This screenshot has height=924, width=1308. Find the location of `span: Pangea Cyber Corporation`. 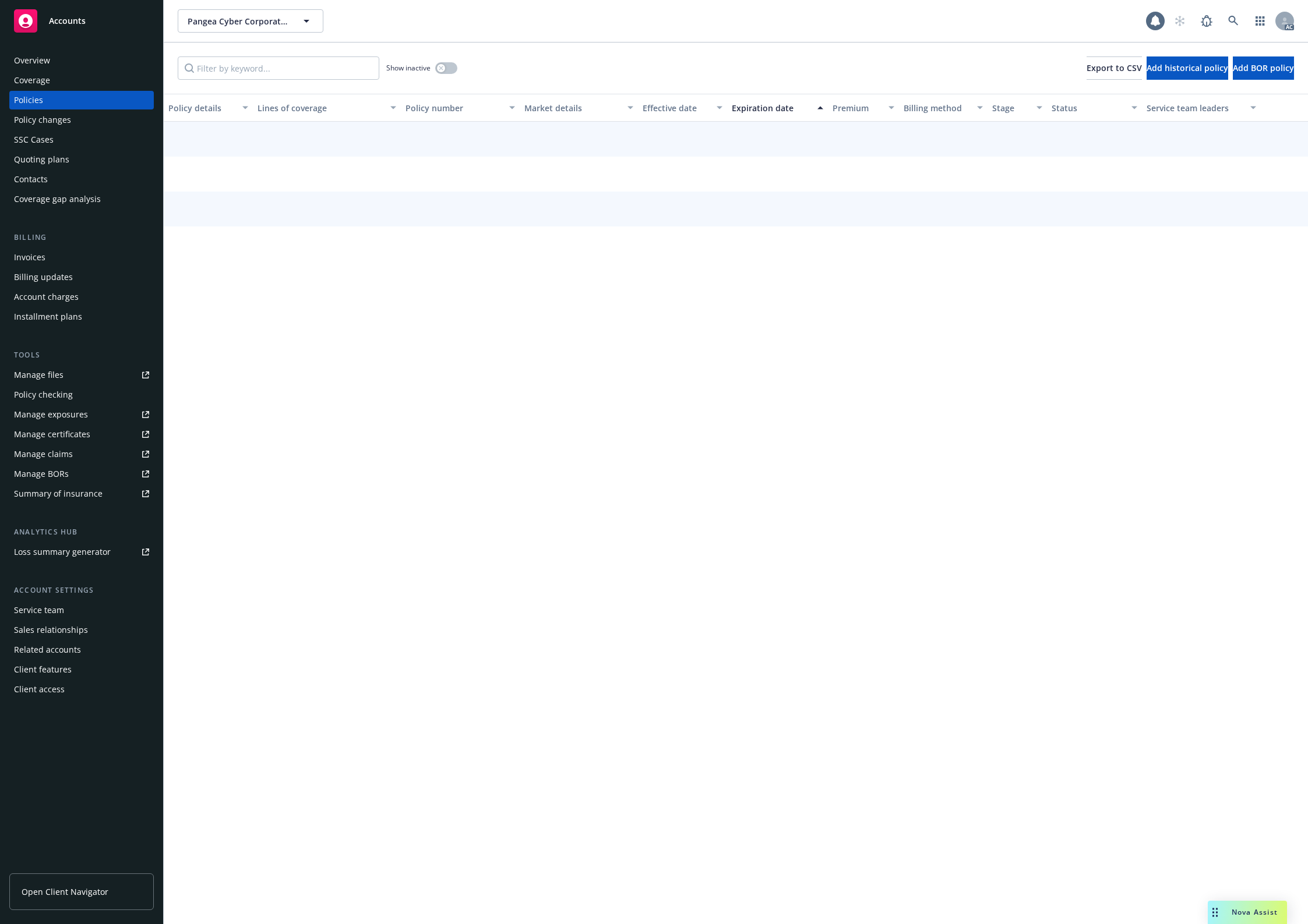

span: Pangea Cyber Corporation is located at coordinates (238, 21).